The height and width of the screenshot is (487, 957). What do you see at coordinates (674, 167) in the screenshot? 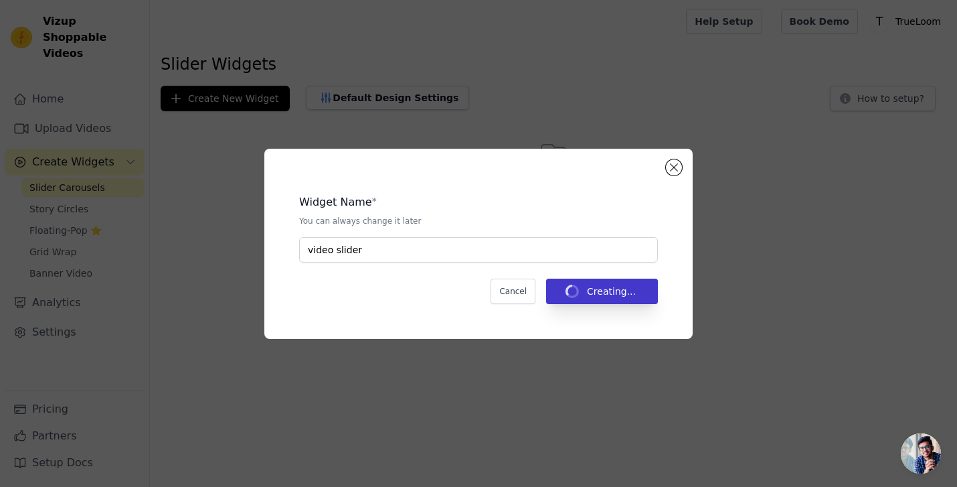
I see `button: Close modal` at bounding box center [674, 167].